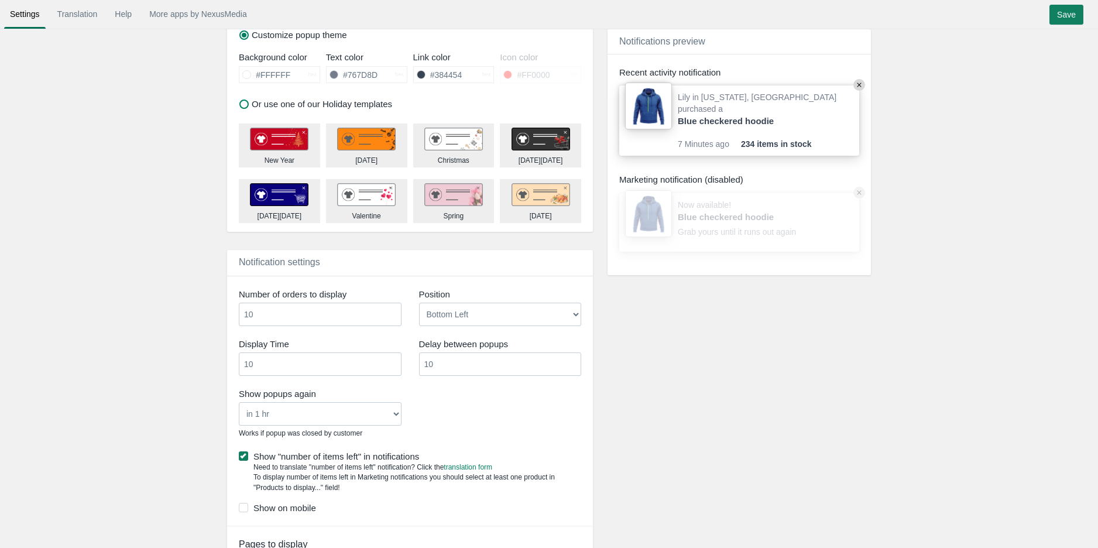  I want to click on img: spring.png, so click(454, 195).